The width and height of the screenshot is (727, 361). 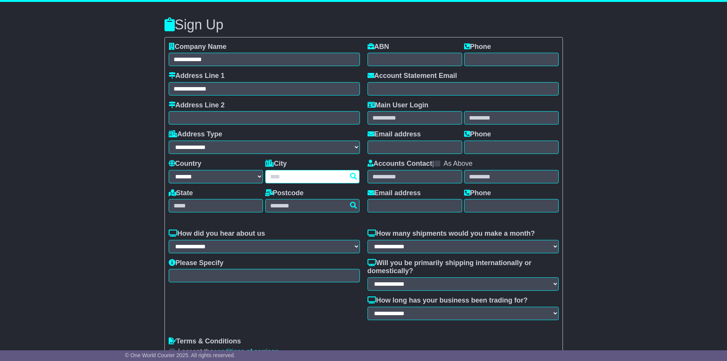 I want to click on label: I accept the, so click(x=229, y=352).